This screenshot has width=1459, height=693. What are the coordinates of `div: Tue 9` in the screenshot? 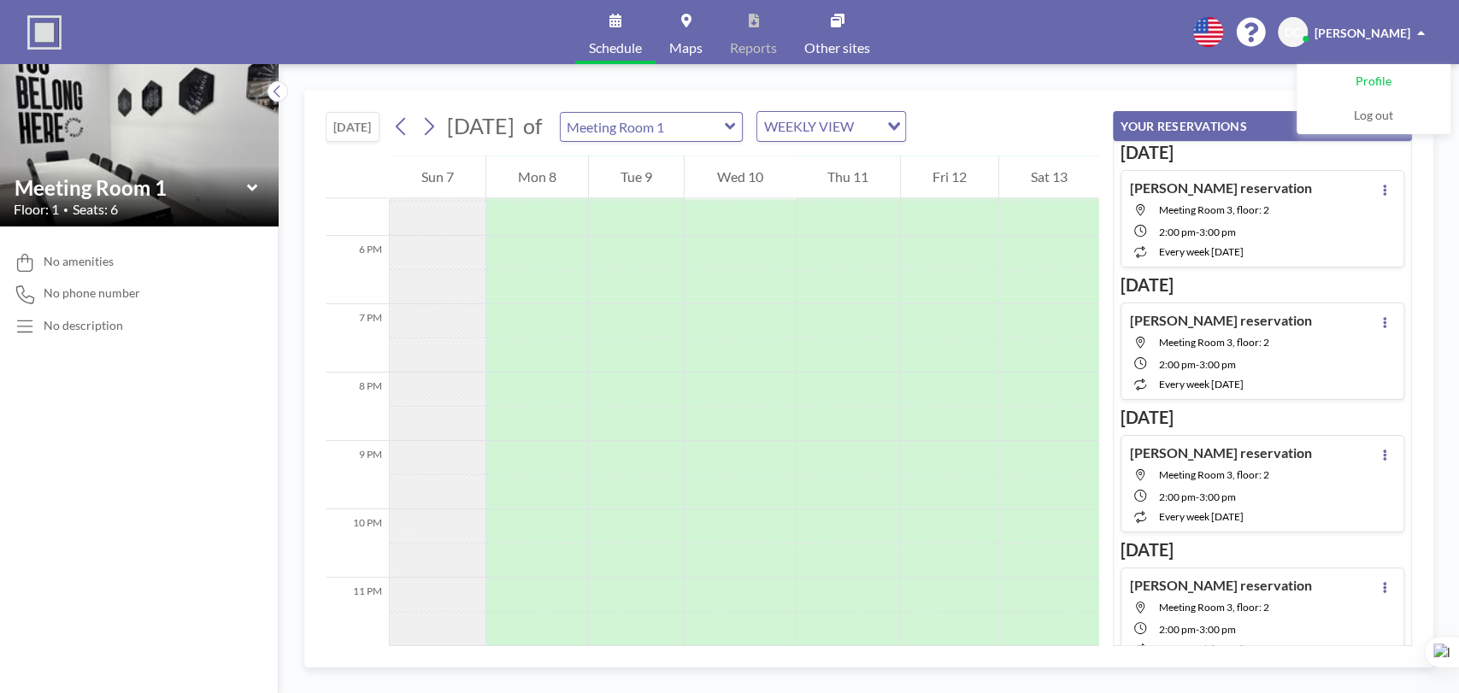 It's located at (636, 177).